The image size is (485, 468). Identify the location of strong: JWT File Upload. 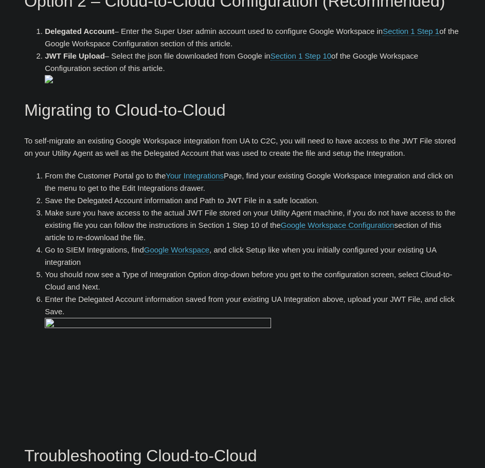
(75, 56).